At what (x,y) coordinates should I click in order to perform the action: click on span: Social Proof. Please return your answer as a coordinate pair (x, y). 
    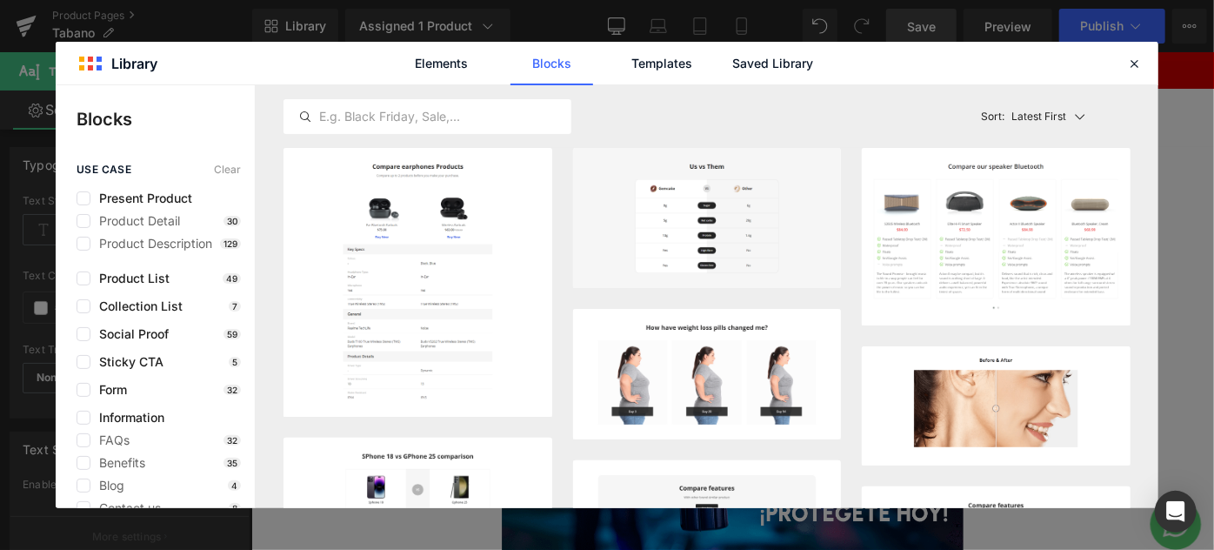
    Looking at the image, I should click on (130, 334).